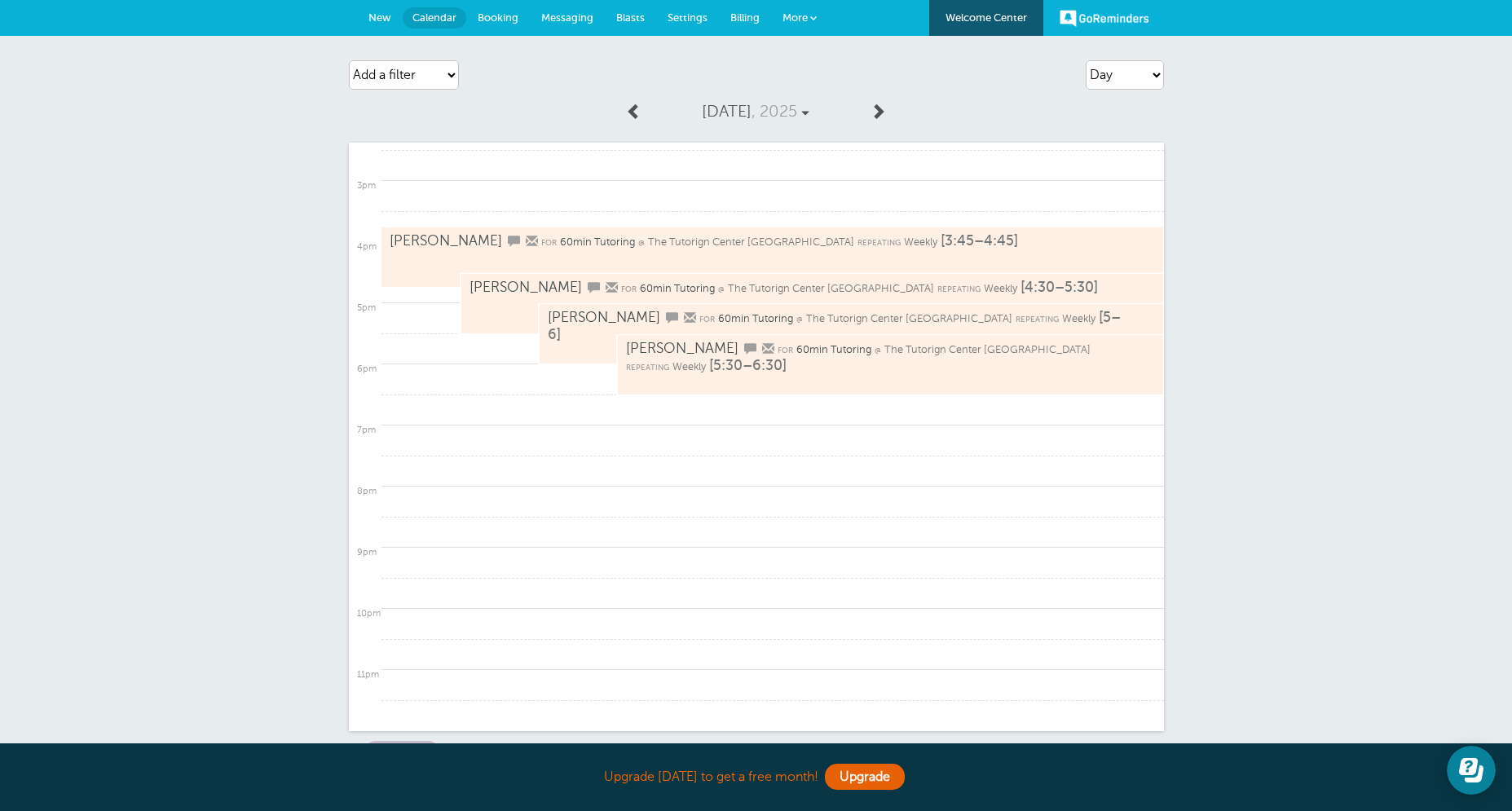 Image resolution: width=1512 pixels, height=811 pixels. What do you see at coordinates (368, 185) in the screenshot?
I see `div: 3pm` at bounding box center [368, 185].